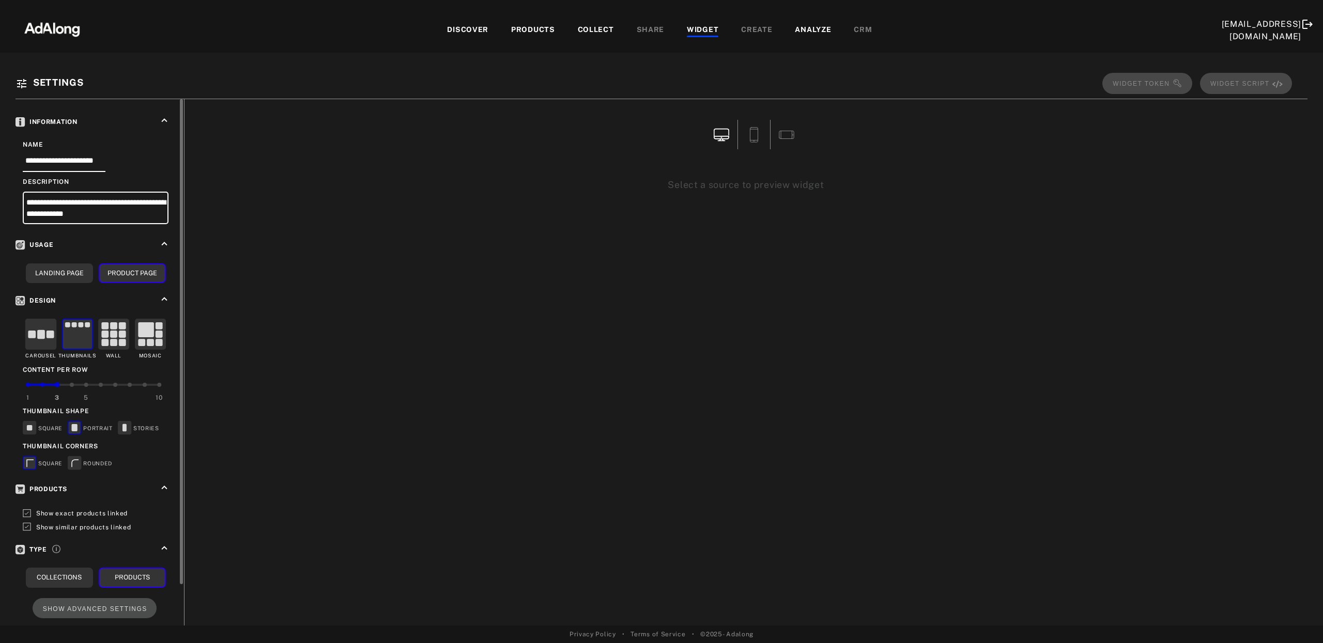 The width and height of the screenshot is (1323, 643). What do you see at coordinates (533, 30) in the screenshot?
I see `div: PRODUCTS` at bounding box center [533, 30].